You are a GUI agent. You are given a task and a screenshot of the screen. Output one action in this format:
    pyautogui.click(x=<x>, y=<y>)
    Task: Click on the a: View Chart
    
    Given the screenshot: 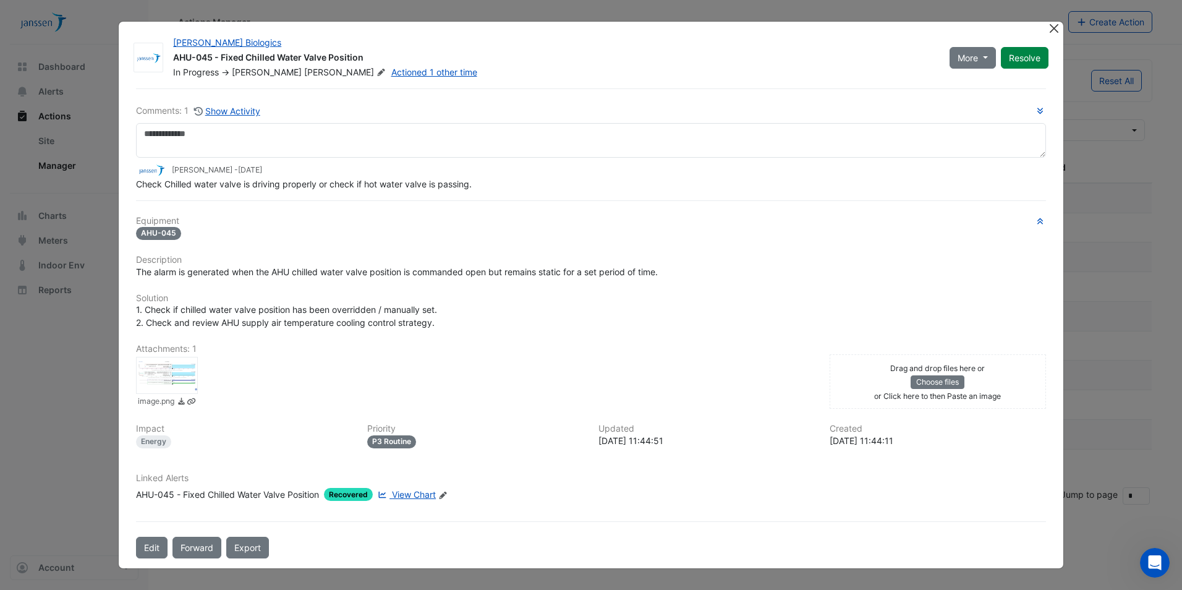 What is the action you would take?
    pyautogui.click(x=406, y=494)
    